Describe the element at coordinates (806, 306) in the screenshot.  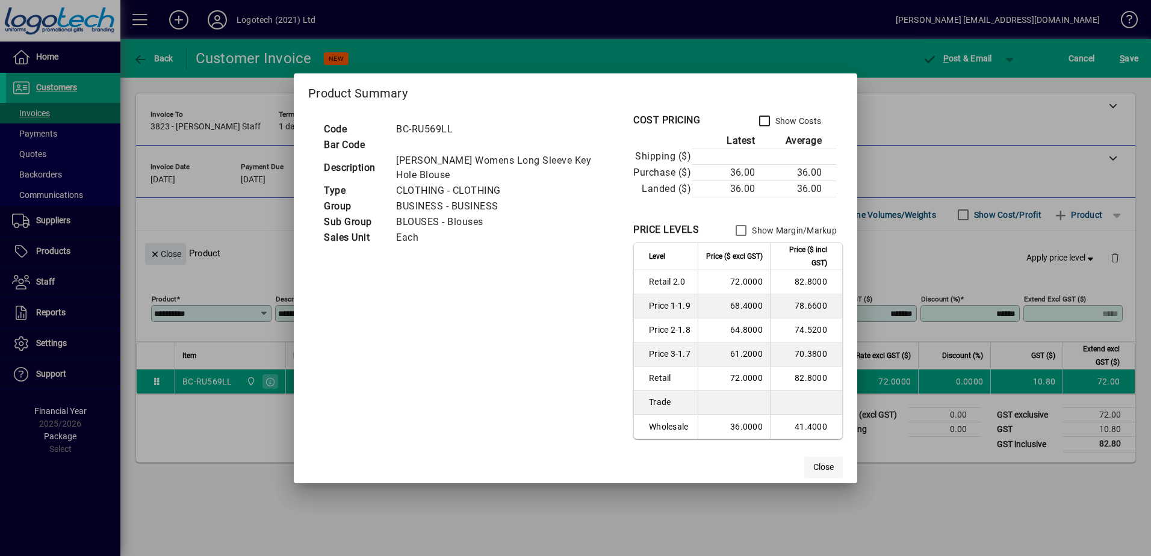
I see `td: 78.6600` at that location.